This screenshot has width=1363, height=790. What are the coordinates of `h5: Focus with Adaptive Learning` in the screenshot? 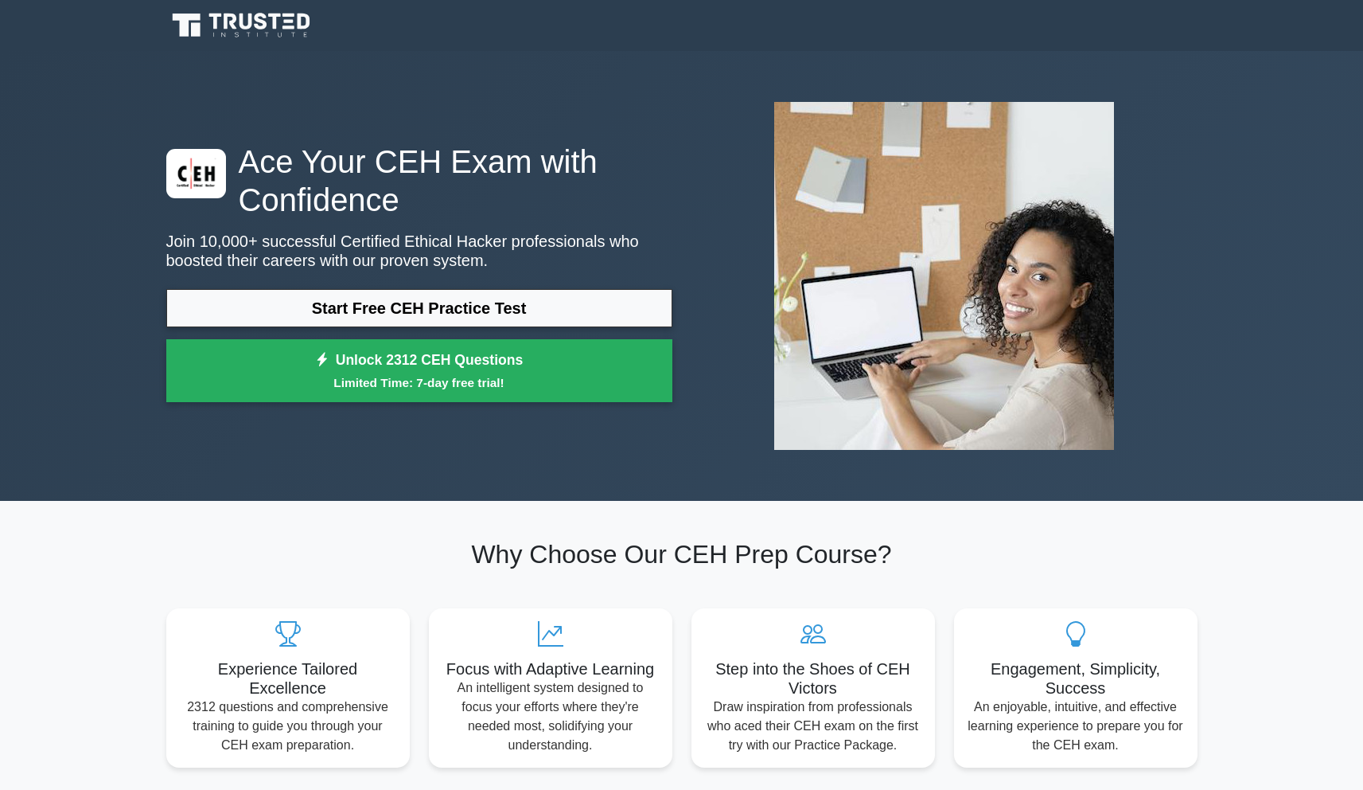 It's located at (551, 669).